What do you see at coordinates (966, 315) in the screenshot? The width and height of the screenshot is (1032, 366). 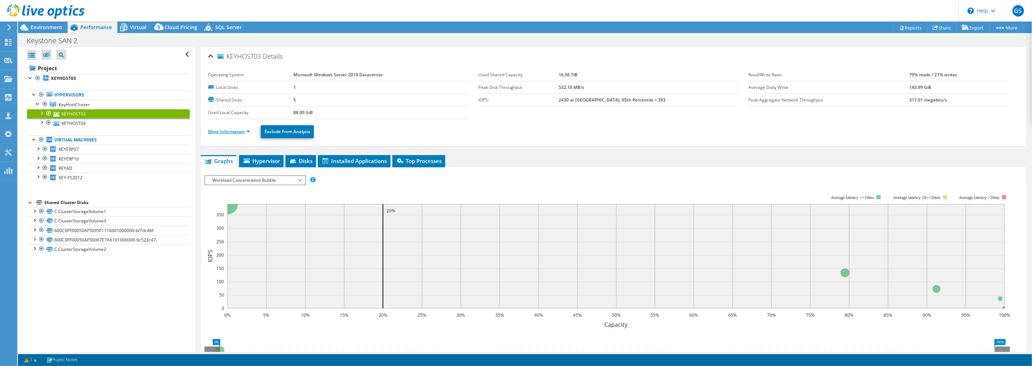 I see `text: 95%` at bounding box center [966, 315].